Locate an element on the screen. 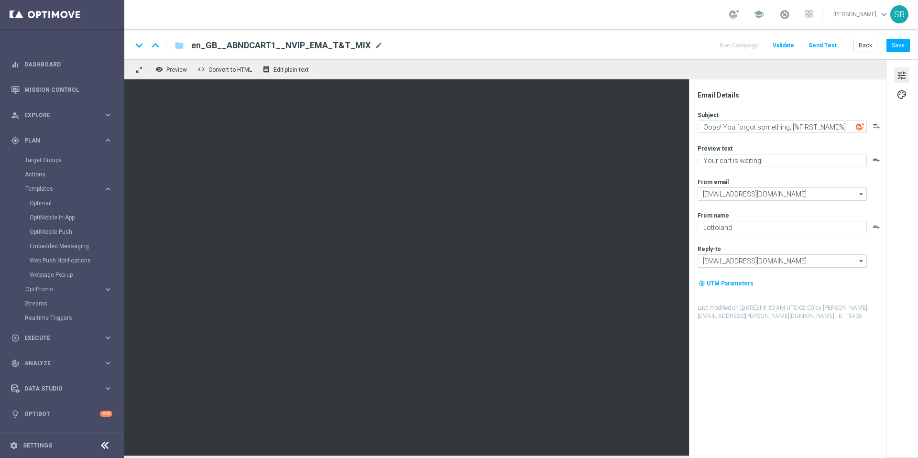  div: Streams is located at coordinates (74, 304).